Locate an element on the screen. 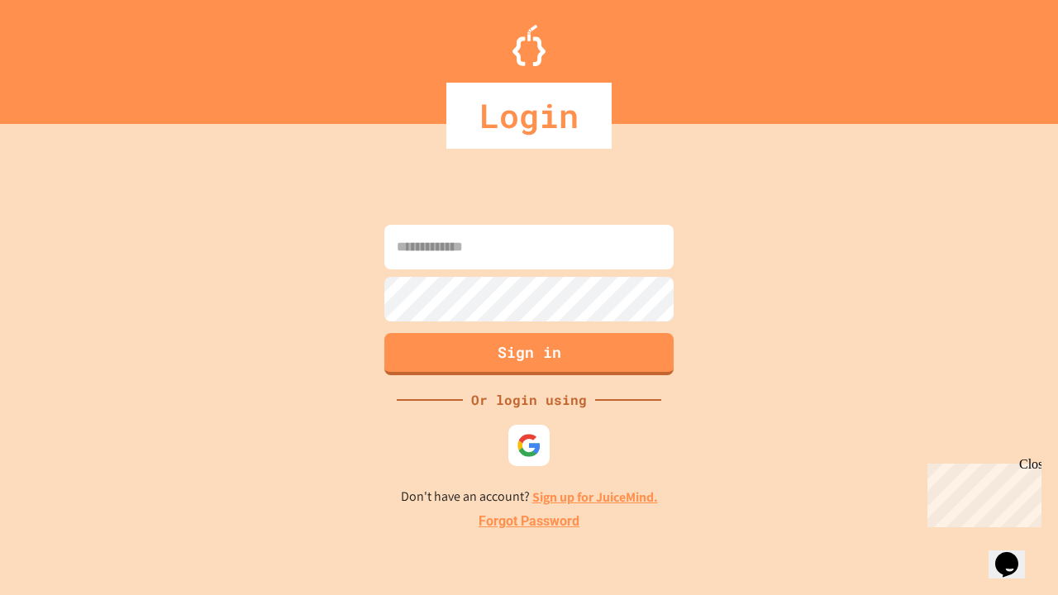 This screenshot has height=595, width=1058. img: Logo.svg is located at coordinates (529, 45).